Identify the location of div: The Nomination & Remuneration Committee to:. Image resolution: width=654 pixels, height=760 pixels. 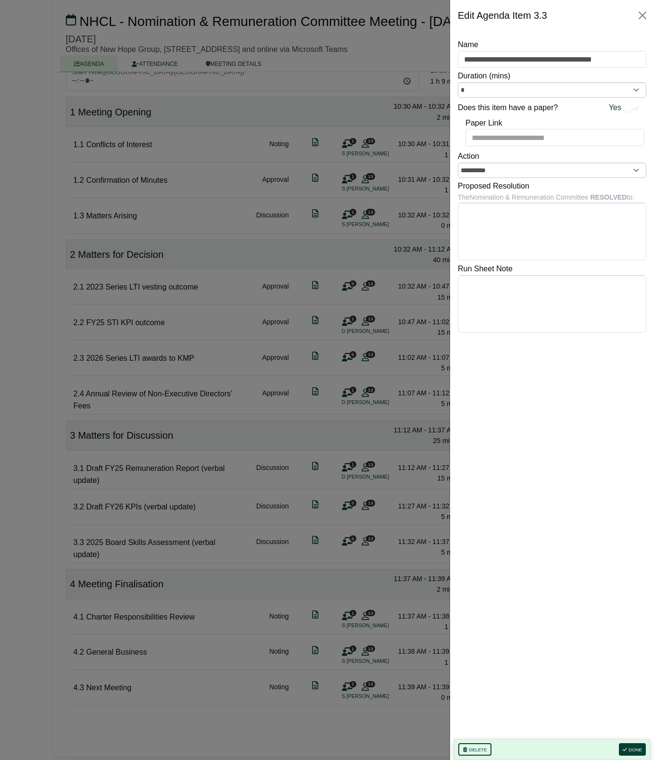
(552, 197).